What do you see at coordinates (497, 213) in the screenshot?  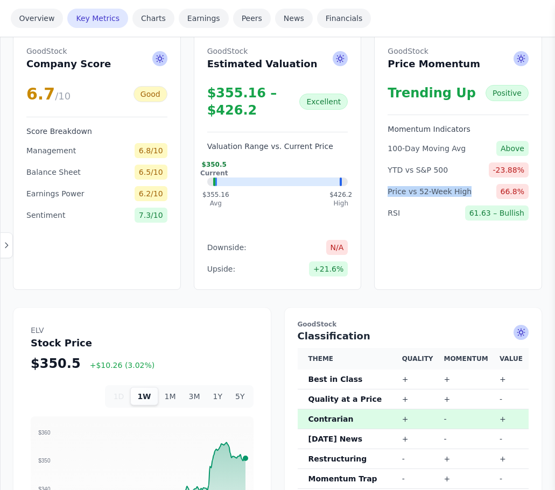 I see `span: 61.63 – Bullish` at bounding box center [497, 213].